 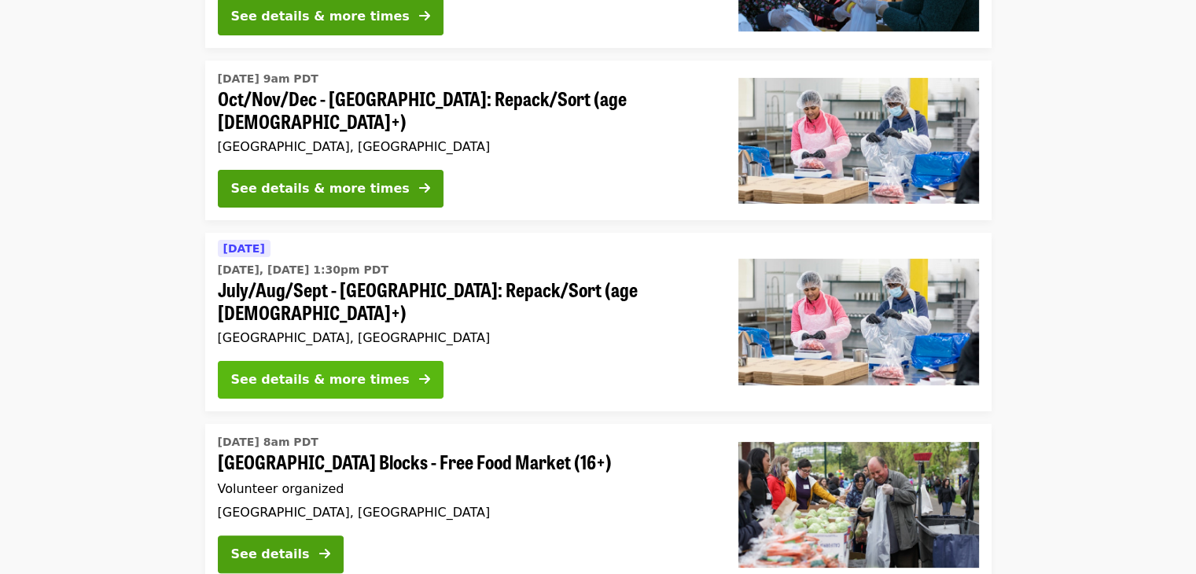 I want to click on img: Oct/Nov/Dec - Beaverton: Repack/Sort (age 10+) organized by Oregon Food Bank, so click(x=859, y=141).